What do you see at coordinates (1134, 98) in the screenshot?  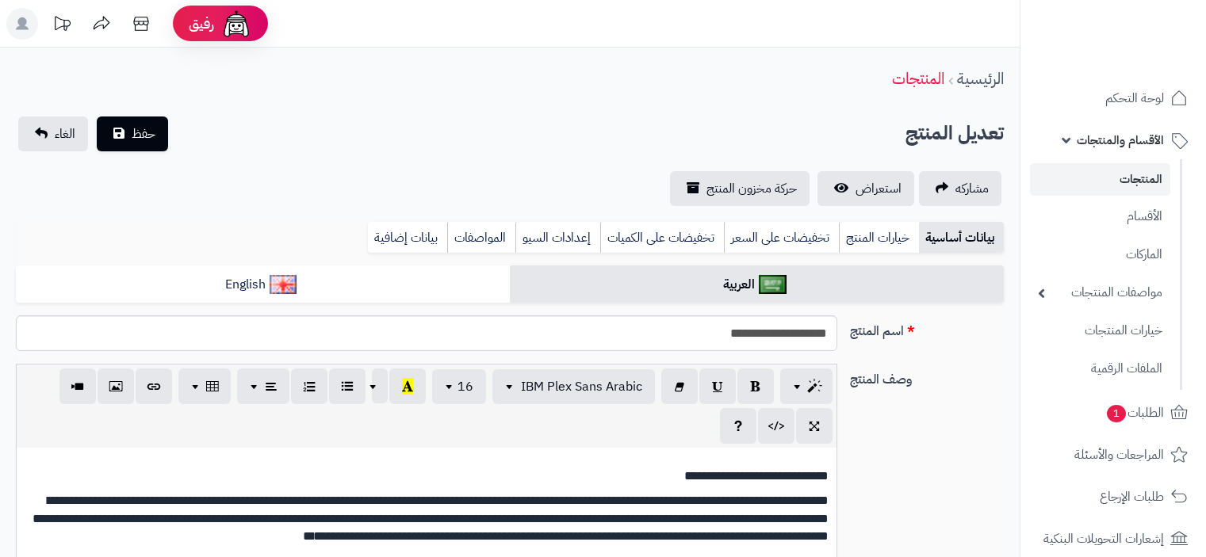 I see `span: لوحة التحكم` at bounding box center [1134, 98].